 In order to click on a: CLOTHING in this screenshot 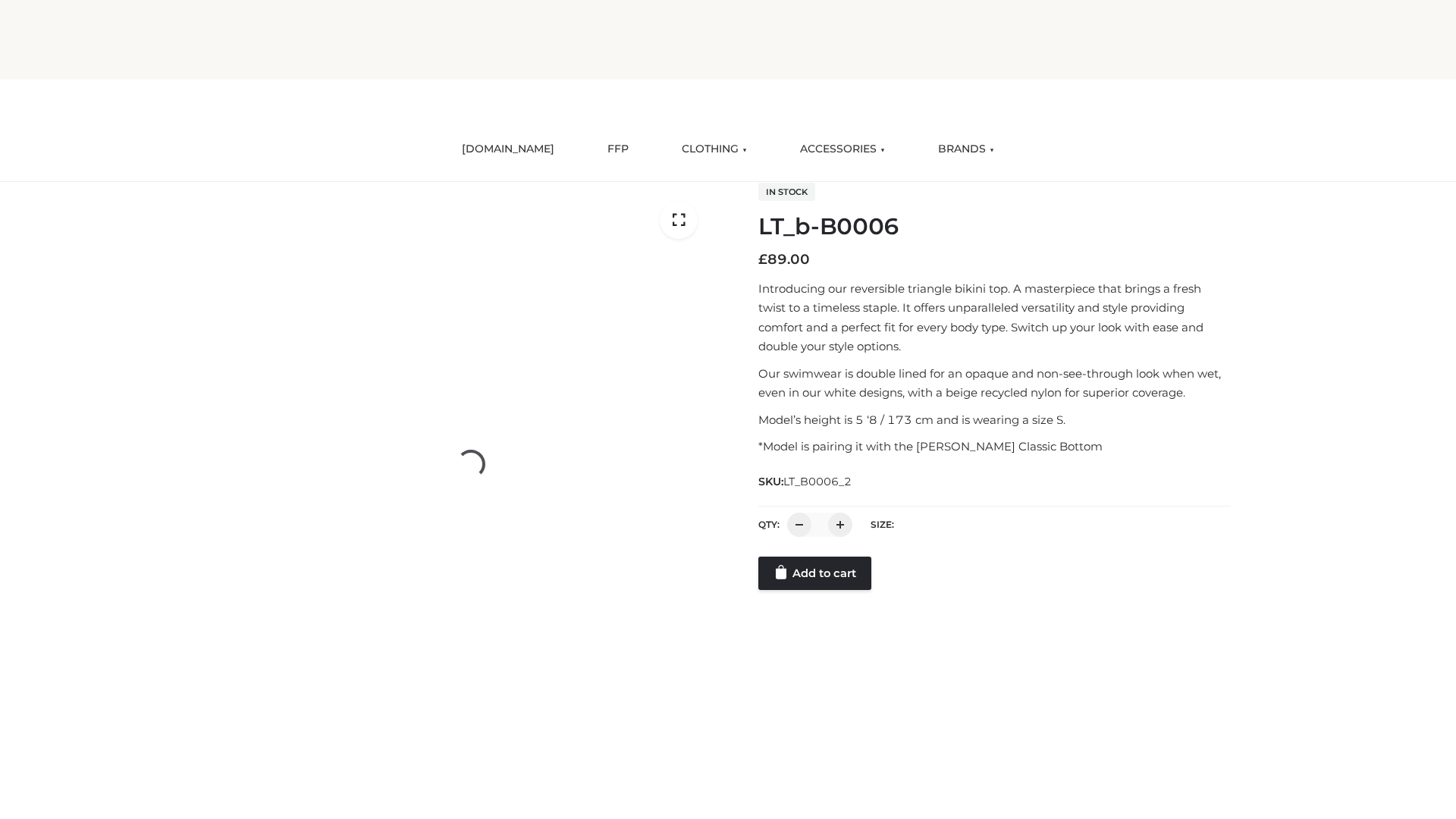, I will do `click(715, 150)`.